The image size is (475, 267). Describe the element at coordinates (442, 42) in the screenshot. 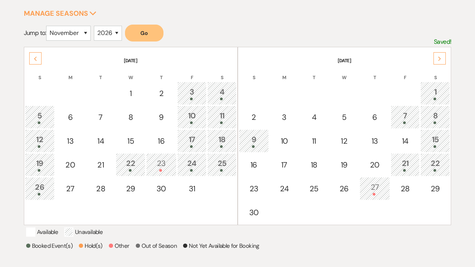

I see `p: Saved!` at that location.